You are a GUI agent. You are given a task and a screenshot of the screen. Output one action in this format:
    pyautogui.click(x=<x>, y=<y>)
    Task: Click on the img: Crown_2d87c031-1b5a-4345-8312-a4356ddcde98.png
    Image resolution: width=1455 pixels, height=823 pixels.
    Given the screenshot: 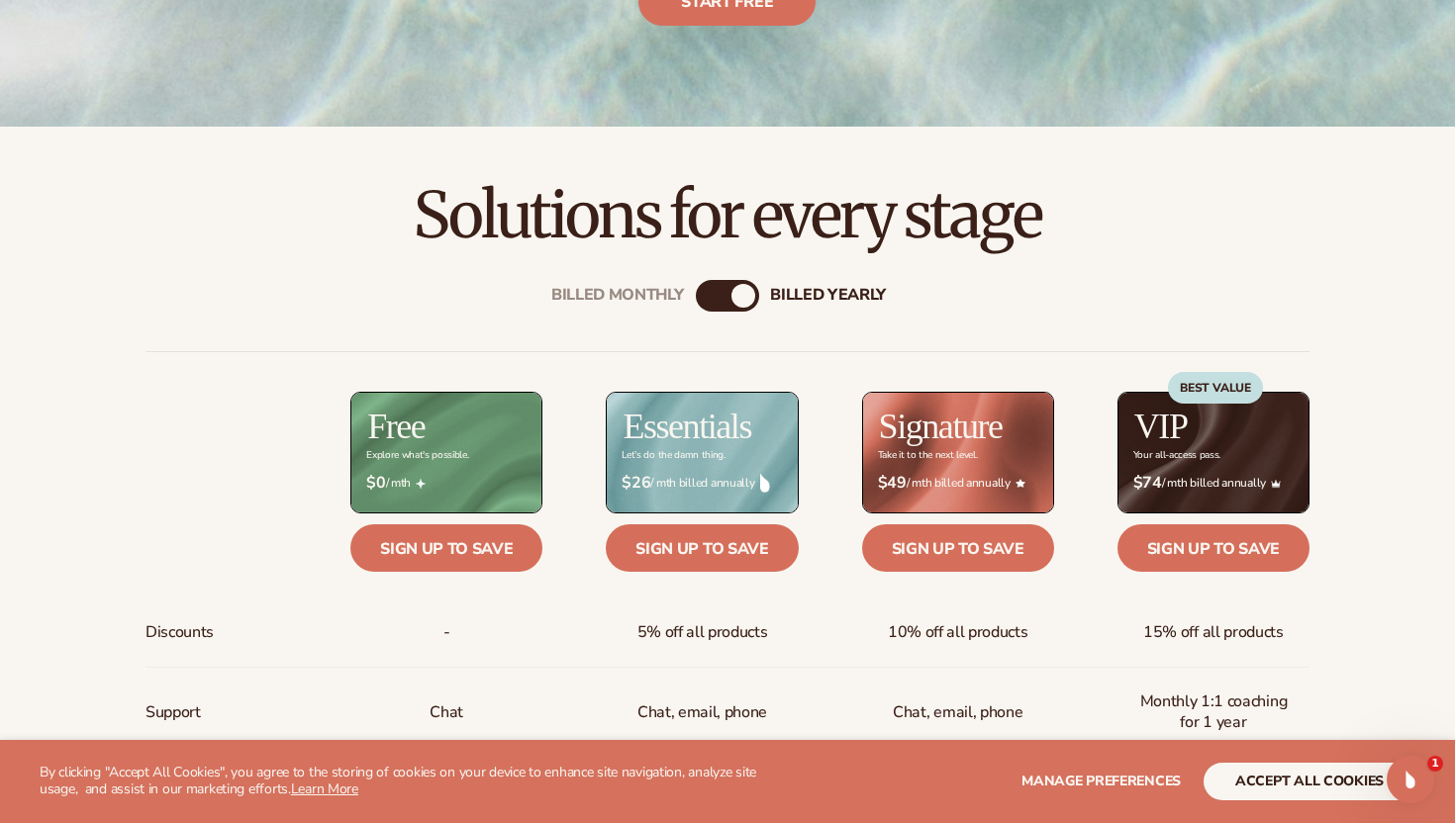 What is the action you would take?
    pyautogui.click(x=1276, y=484)
    